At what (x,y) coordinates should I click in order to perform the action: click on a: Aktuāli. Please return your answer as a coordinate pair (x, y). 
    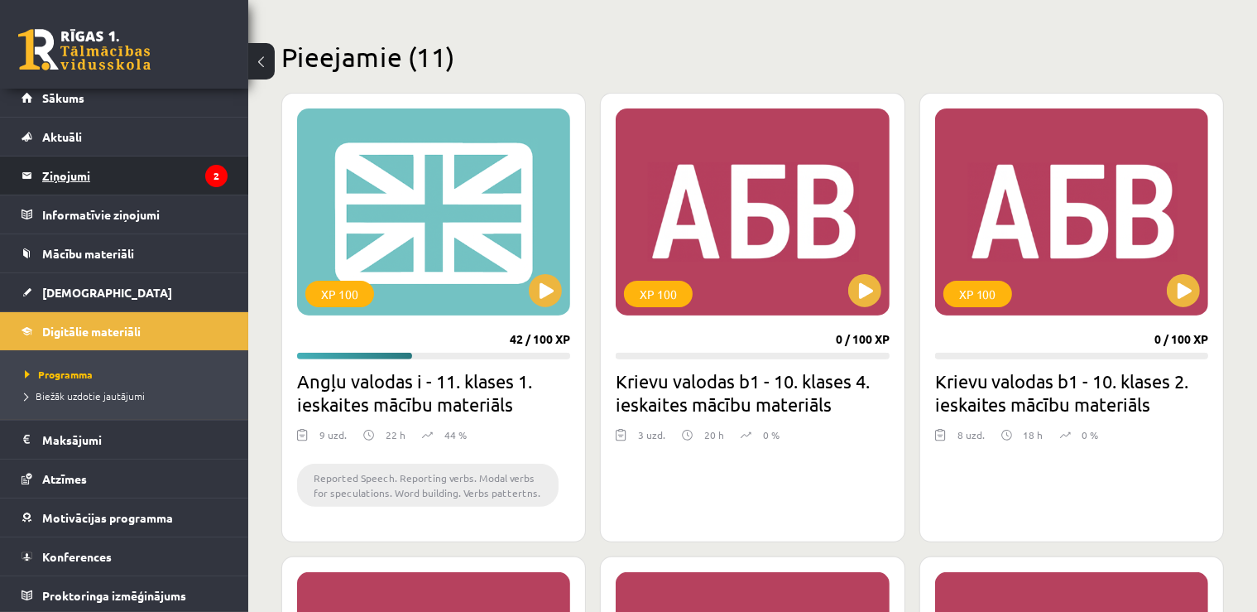
    Looking at the image, I should click on (124, 137).